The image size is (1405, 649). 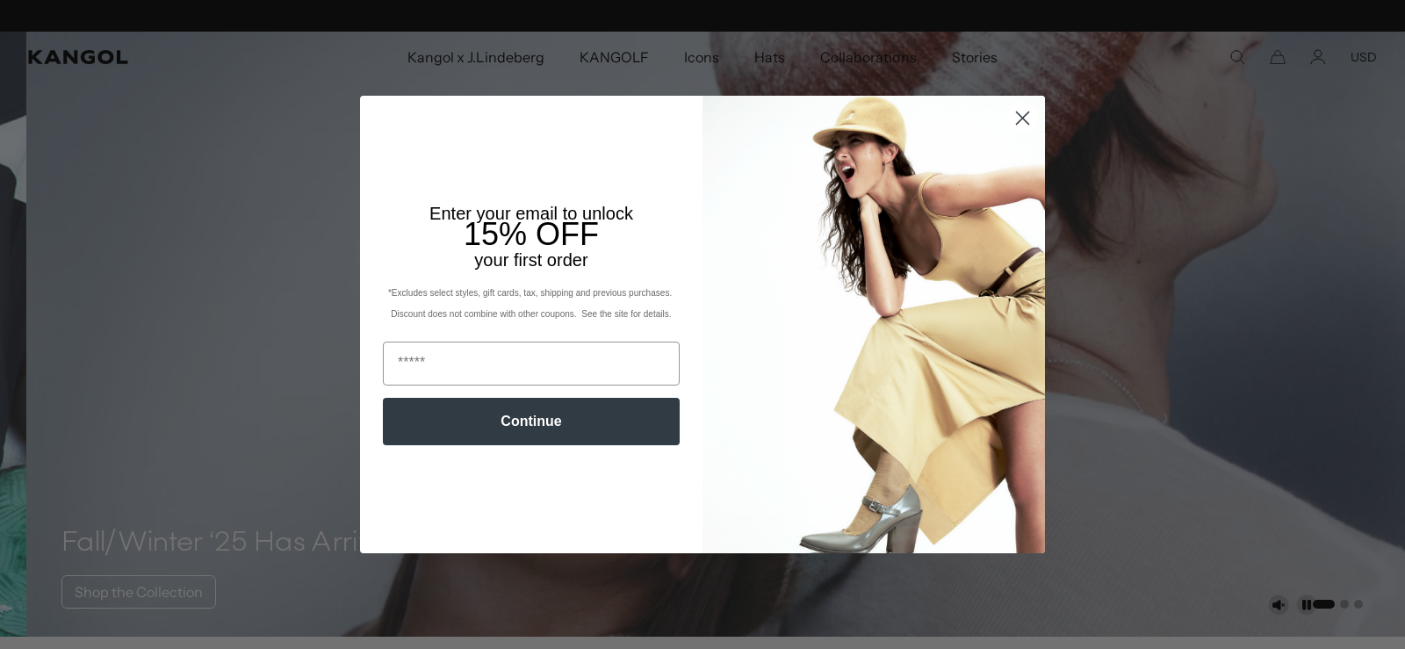 What do you see at coordinates (531, 421) in the screenshot?
I see `button: Continue` at bounding box center [531, 421].